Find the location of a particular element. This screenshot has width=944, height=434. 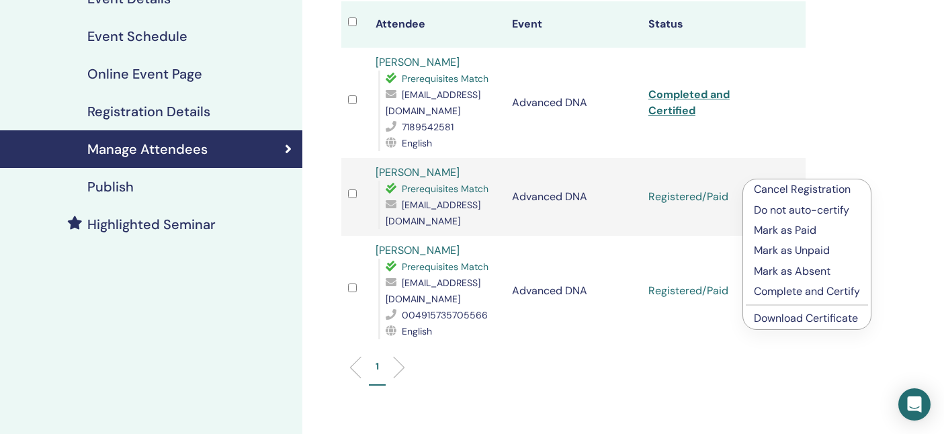

div: Open Intercom Messenger is located at coordinates (914, 404).